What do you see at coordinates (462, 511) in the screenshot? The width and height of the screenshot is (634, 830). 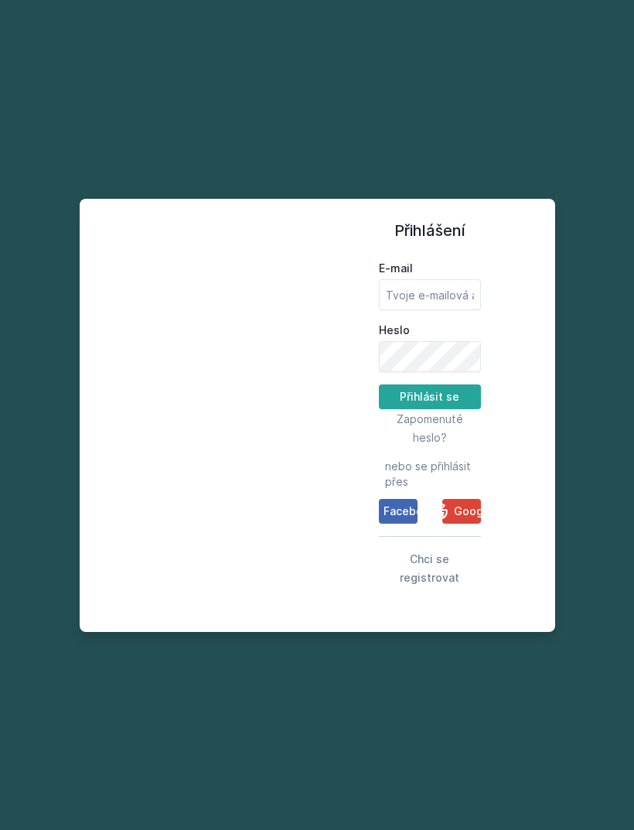 I see `button: Google` at bounding box center [462, 511].